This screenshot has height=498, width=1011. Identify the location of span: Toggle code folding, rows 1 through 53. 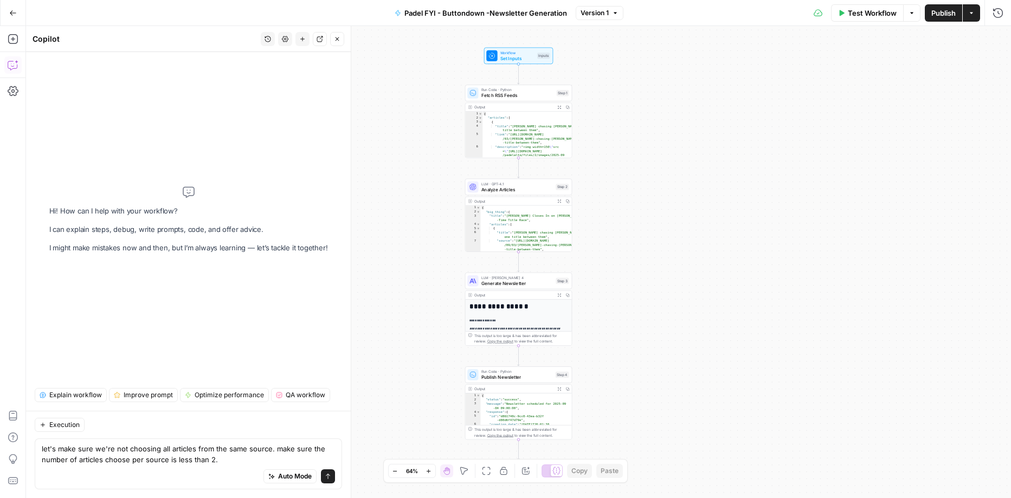
(478, 208).